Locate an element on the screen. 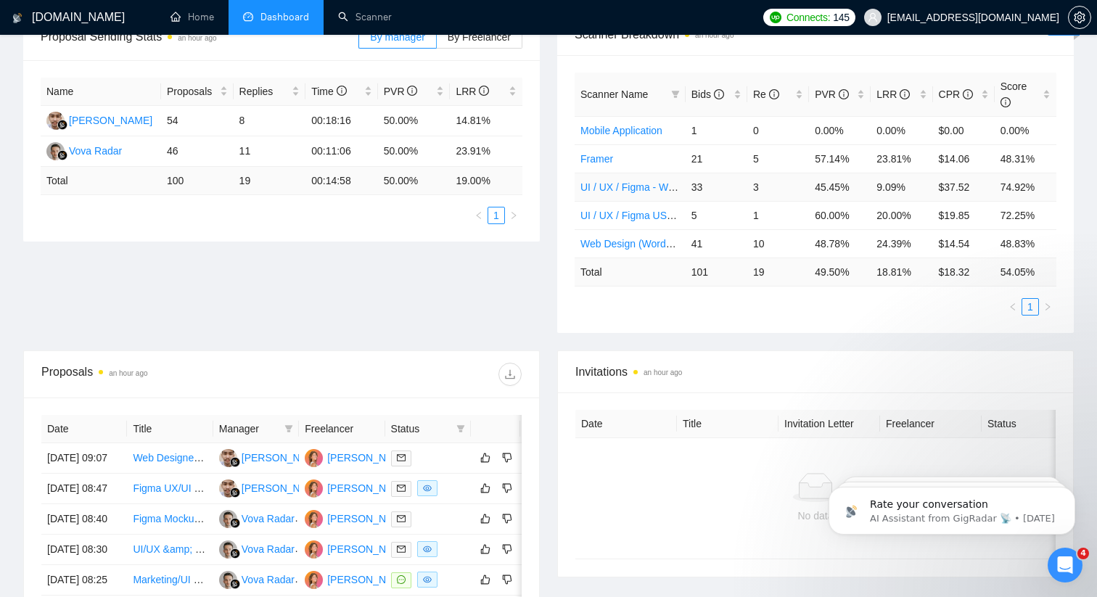 The width and height of the screenshot is (1097, 597). td: 54 is located at coordinates (197, 121).